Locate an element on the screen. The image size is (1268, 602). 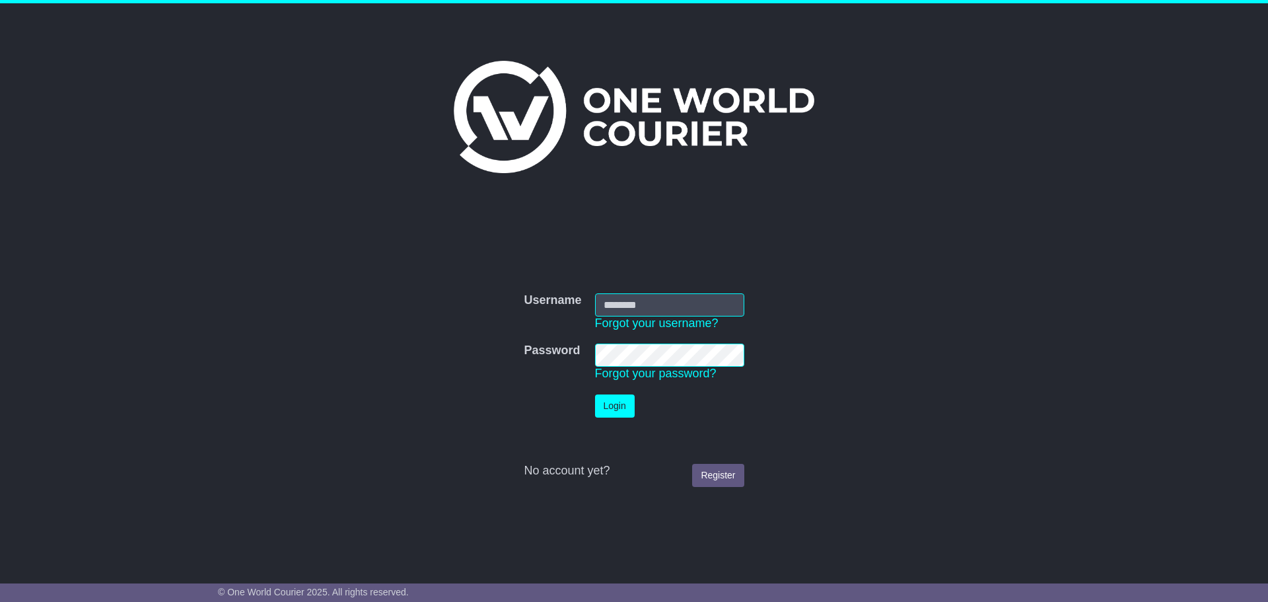
a: Forgot your password? is located at coordinates (656, 373).